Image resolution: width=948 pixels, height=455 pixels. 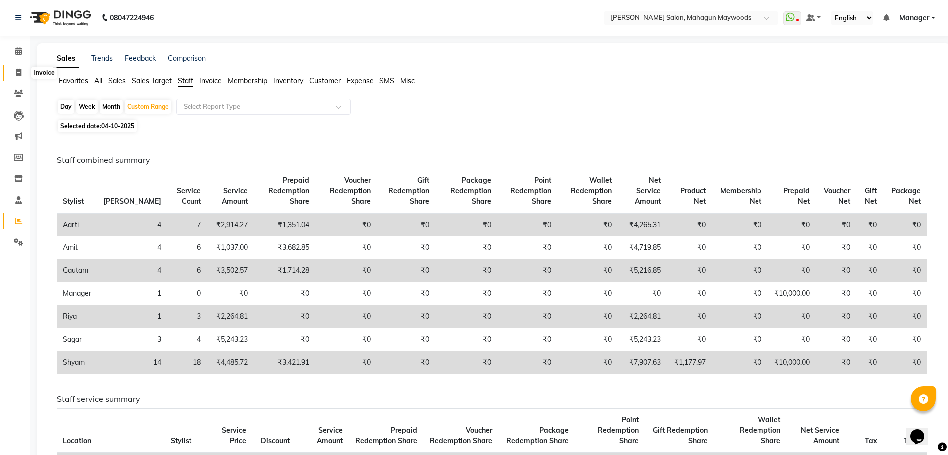 What do you see at coordinates (642, 271) in the screenshot?
I see `td: ₹5,216.85` at bounding box center [642, 271].